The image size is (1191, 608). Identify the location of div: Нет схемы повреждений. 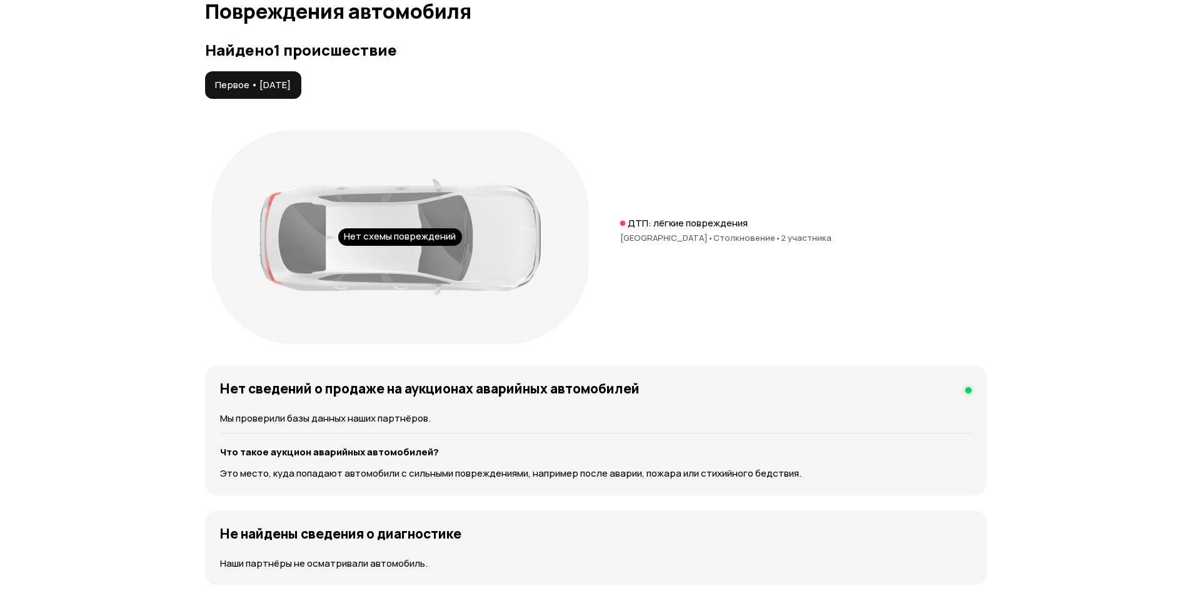
(400, 237).